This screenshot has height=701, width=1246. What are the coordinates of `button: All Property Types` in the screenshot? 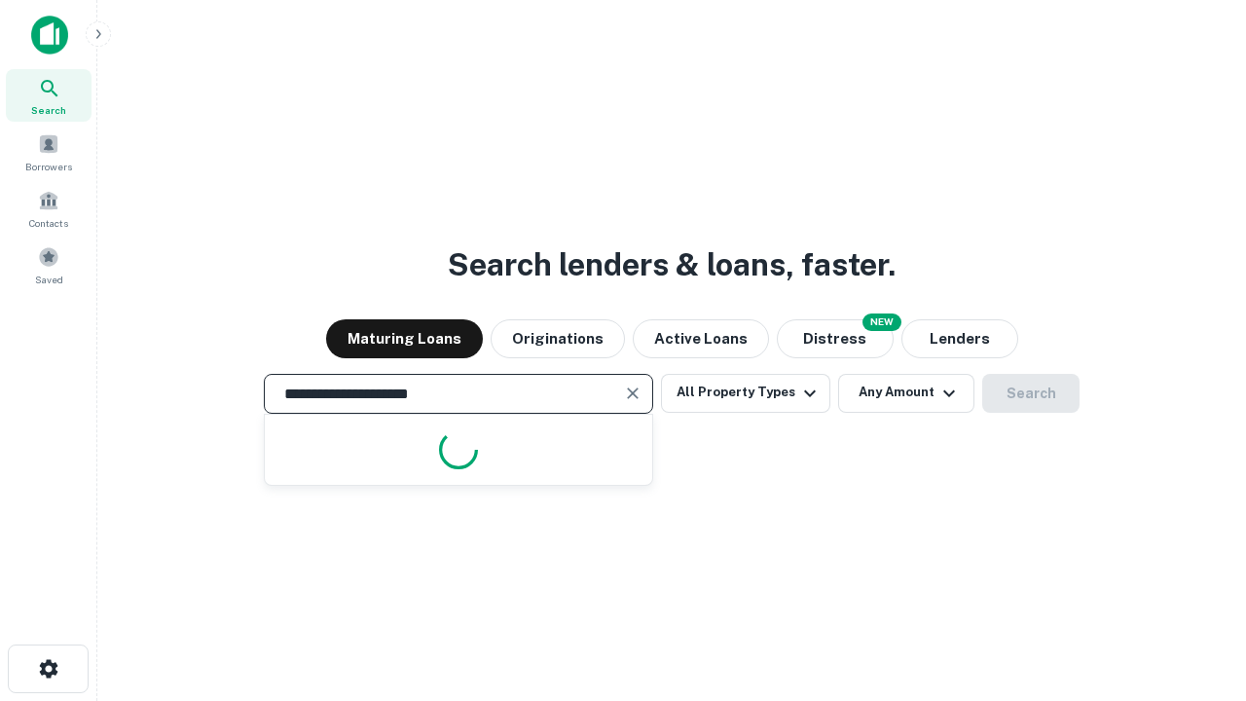 It's located at (746, 393).